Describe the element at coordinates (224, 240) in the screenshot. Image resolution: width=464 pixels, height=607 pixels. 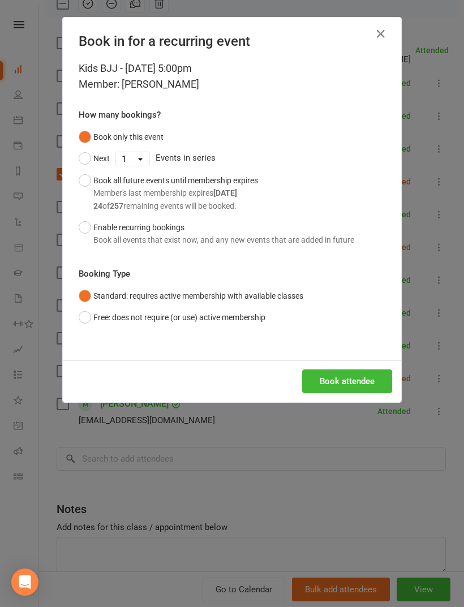
I see `div: Book all events that exist now, and any new events that are added in future` at that location.